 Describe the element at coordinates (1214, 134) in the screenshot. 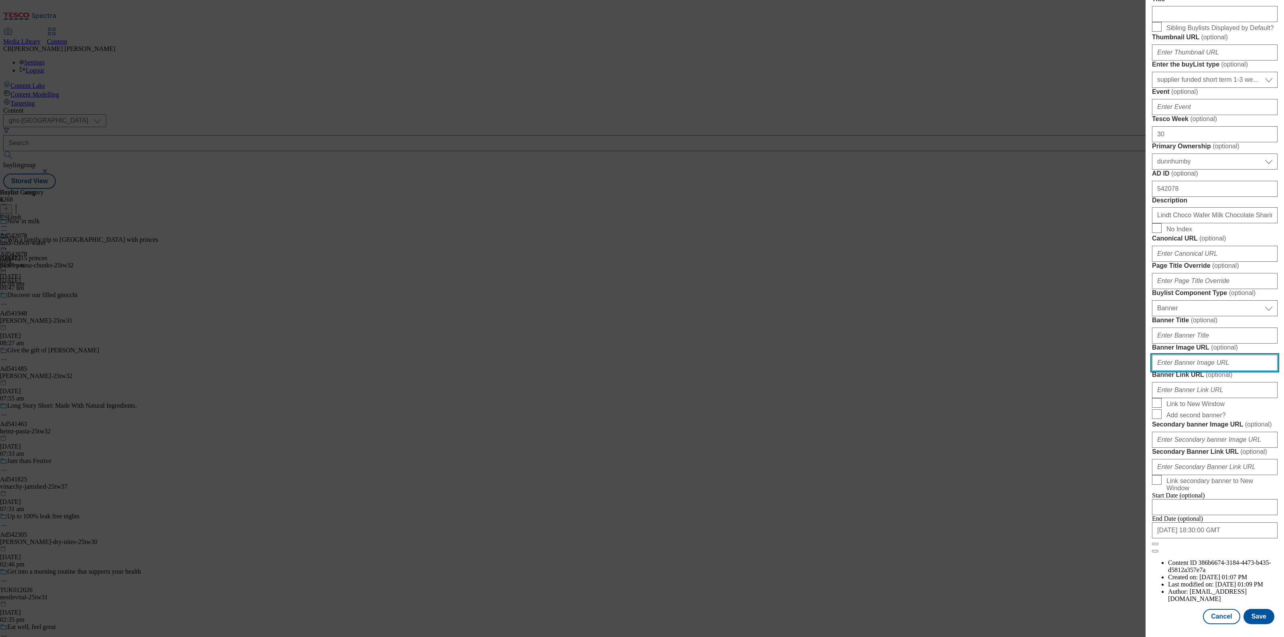

I see `input: Enter Tesco Week` at that location.